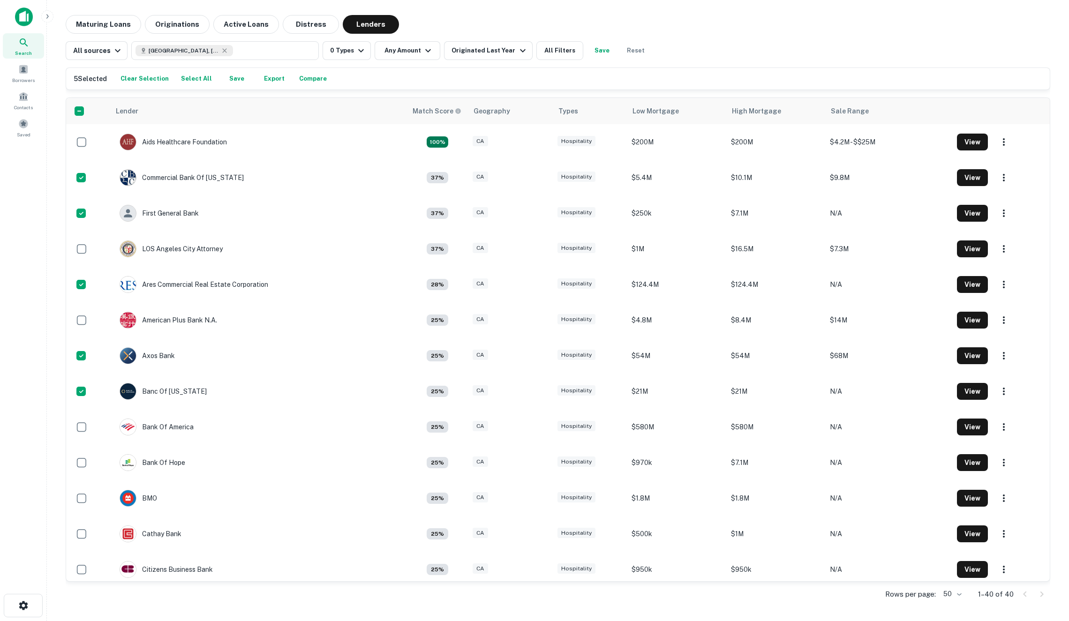 The height and width of the screenshot is (621, 1069). What do you see at coordinates (246, 24) in the screenshot?
I see `button: Active Loans` at bounding box center [246, 24].